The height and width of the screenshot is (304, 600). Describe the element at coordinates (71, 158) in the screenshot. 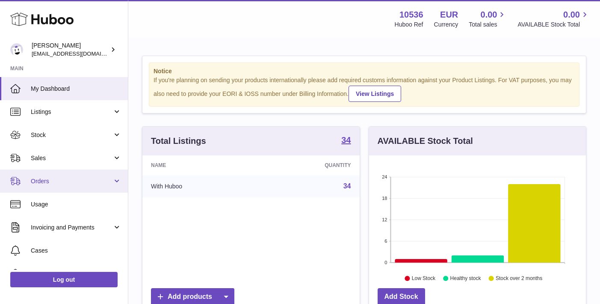

I see `span: Sales` at that location.